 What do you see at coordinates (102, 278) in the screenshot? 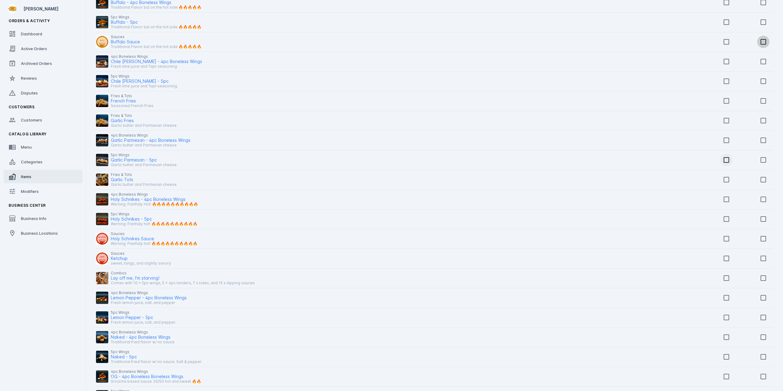
I see `img: 79b09158-b710-4f2e-9434-7f045c228094.jpg` at bounding box center [102, 278].